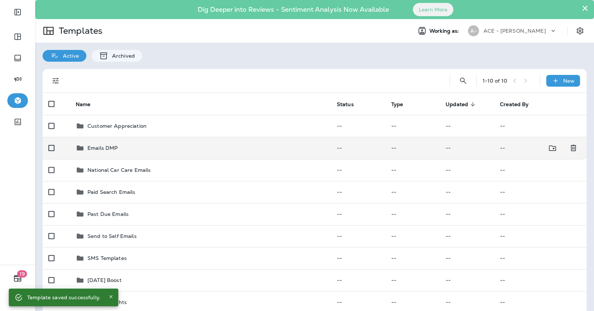 This screenshot has width=594, height=311. What do you see at coordinates (56, 81) in the screenshot?
I see `button: Filters` at bounding box center [56, 81].